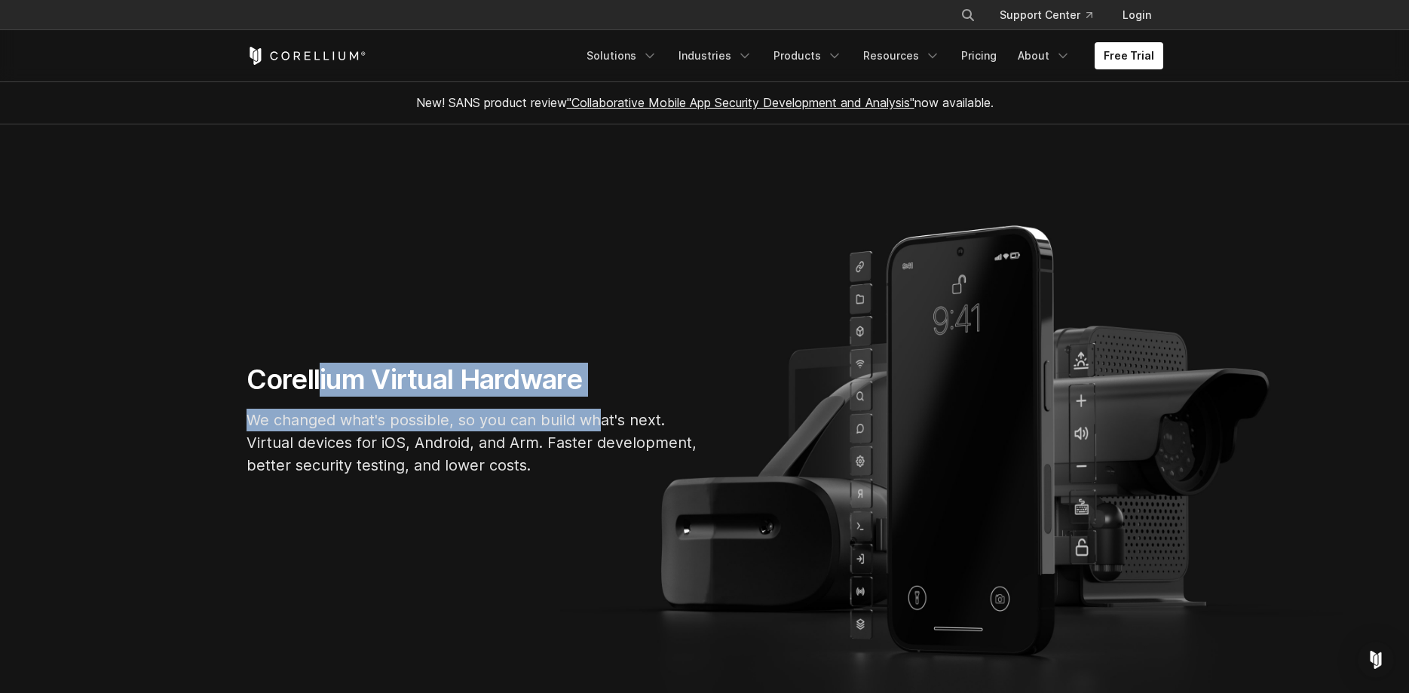  I want to click on a: Products, so click(808, 56).